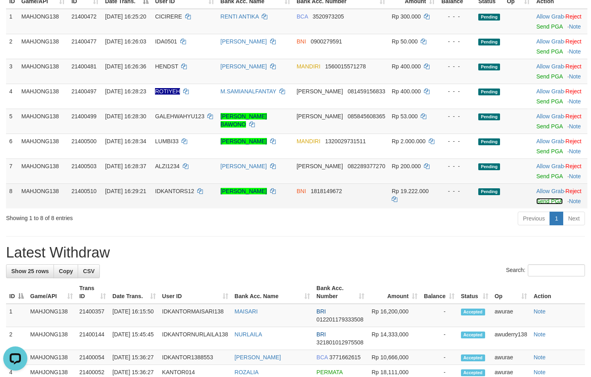 This screenshot has width=591, height=377. Describe the element at coordinates (66, 272) in the screenshot. I see `a: Copy` at that location.